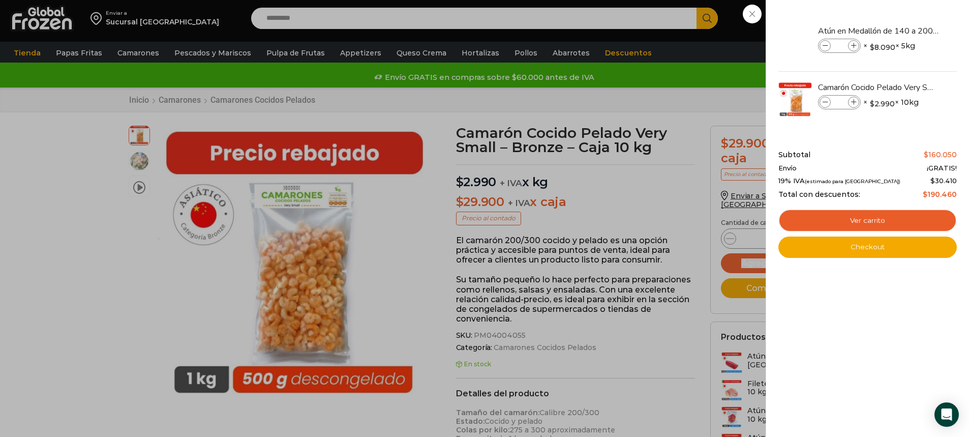 The height and width of the screenshot is (437, 969). Describe the element at coordinates (943, 180) in the screenshot. I see `span: 30.410` at that location.